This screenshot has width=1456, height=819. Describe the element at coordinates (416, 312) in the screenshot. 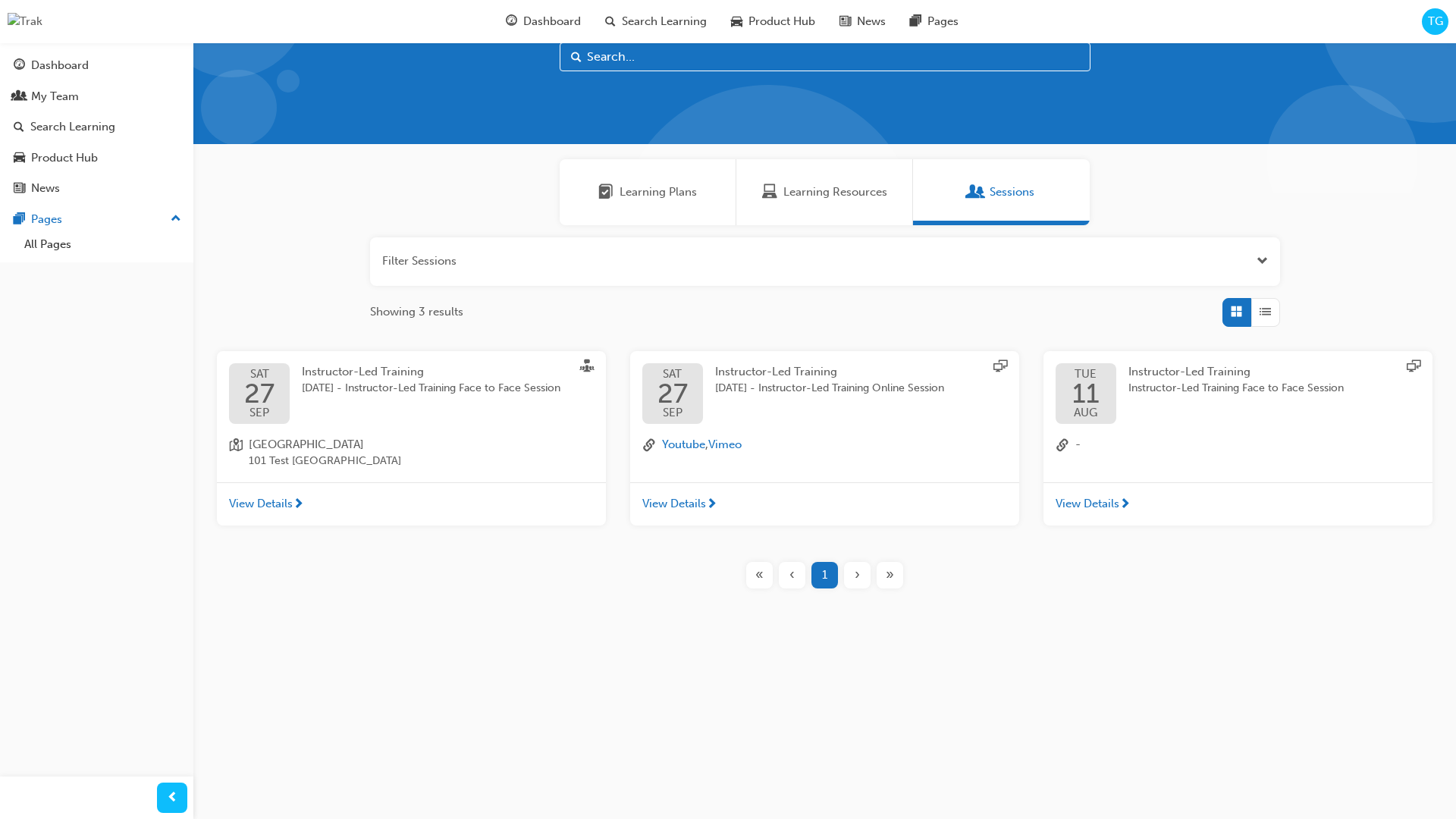

I see `span: Showing 3 results` at that location.